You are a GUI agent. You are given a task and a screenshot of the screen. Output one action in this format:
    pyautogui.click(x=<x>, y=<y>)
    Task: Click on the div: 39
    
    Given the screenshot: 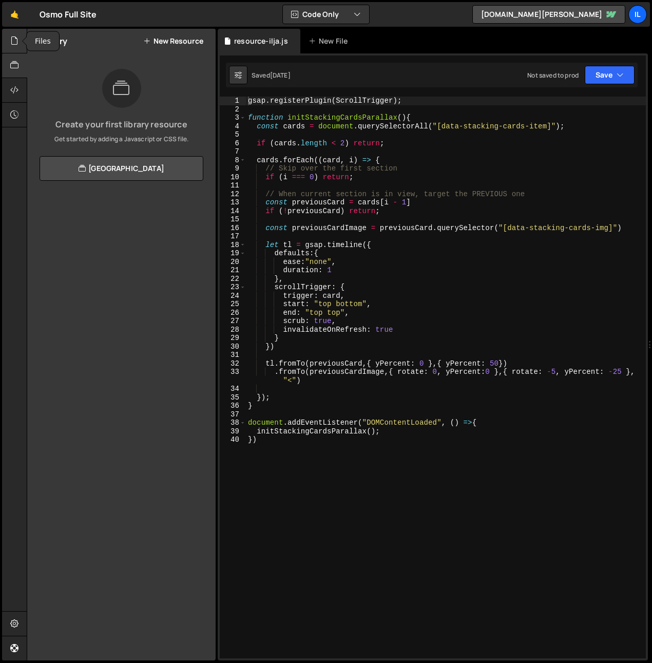 What is the action you would take?
    pyautogui.click(x=233, y=431)
    